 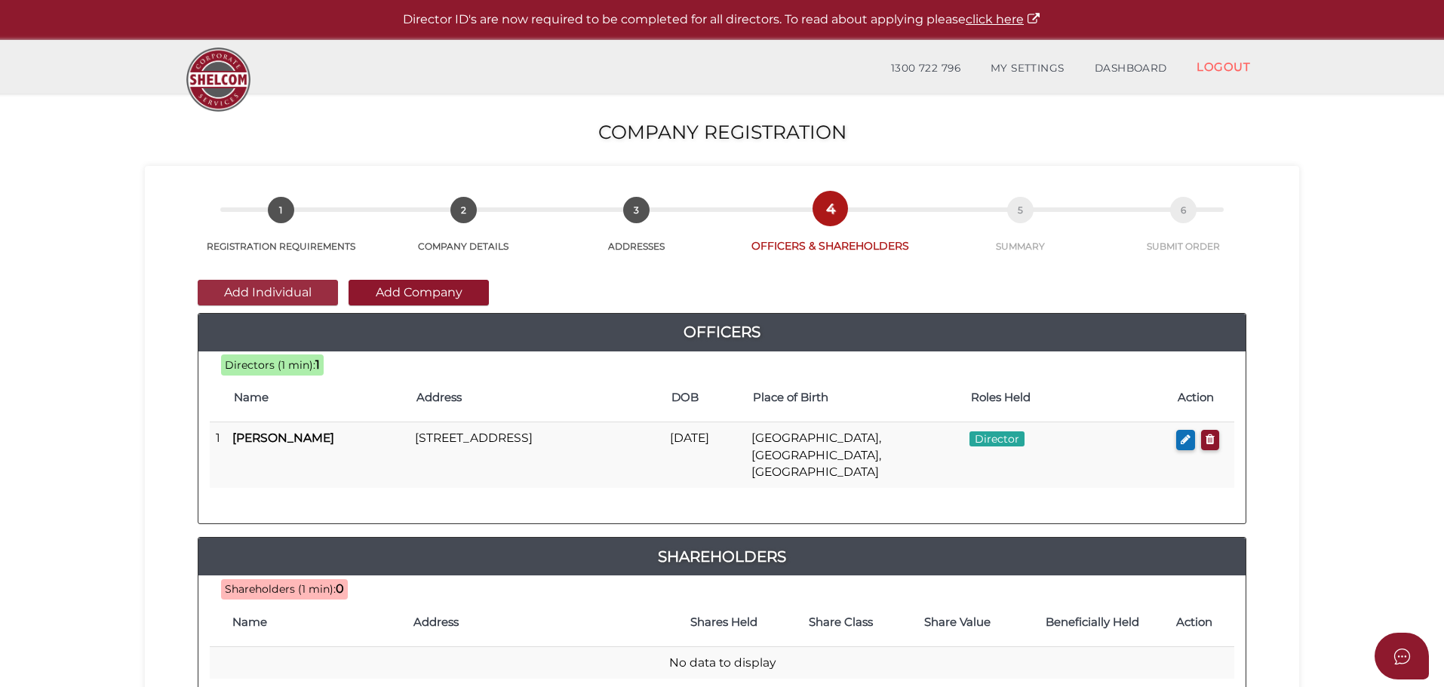 What do you see at coordinates (339, 588) in the screenshot?
I see `b: 0` at bounding box center [339, 588].